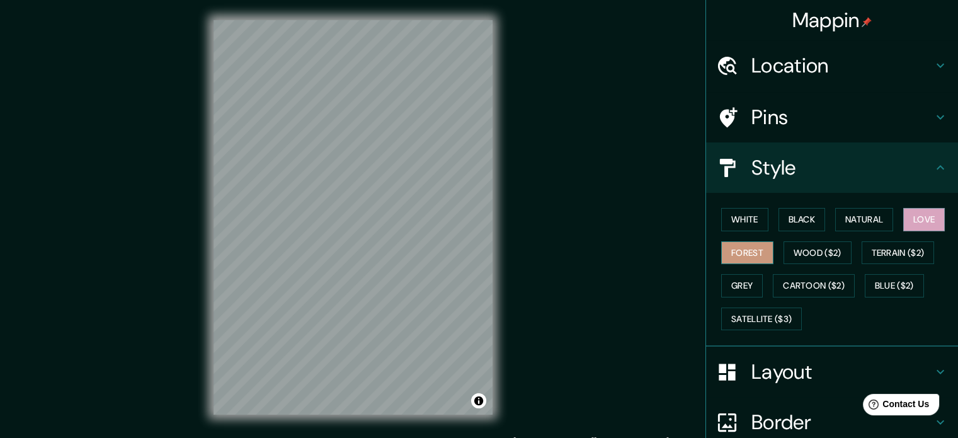 Image resolution: width=958 pixels, height=438 pixels. I want to click on span: Contact Us, so click(60, 15).